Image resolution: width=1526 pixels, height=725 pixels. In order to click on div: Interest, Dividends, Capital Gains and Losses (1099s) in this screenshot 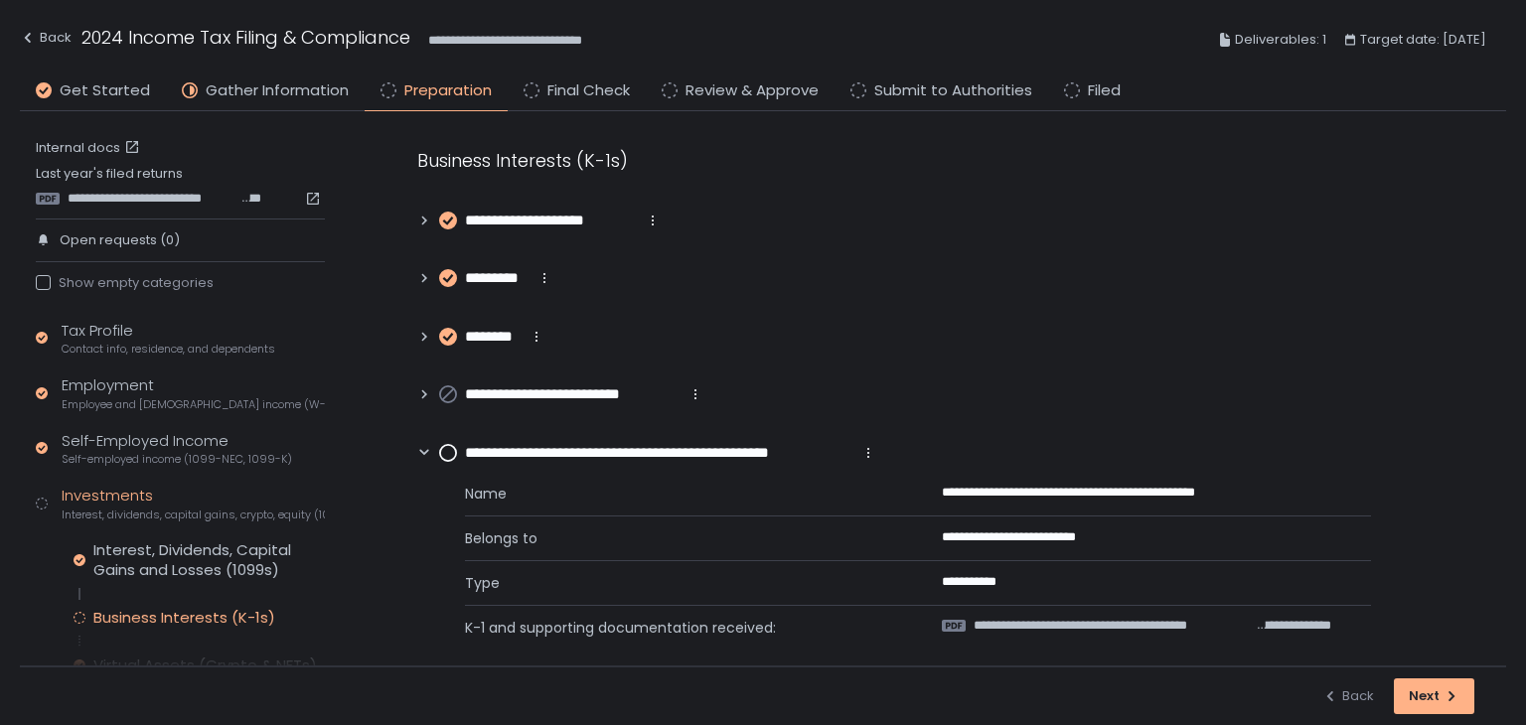, I will do `click(209, 560)`.